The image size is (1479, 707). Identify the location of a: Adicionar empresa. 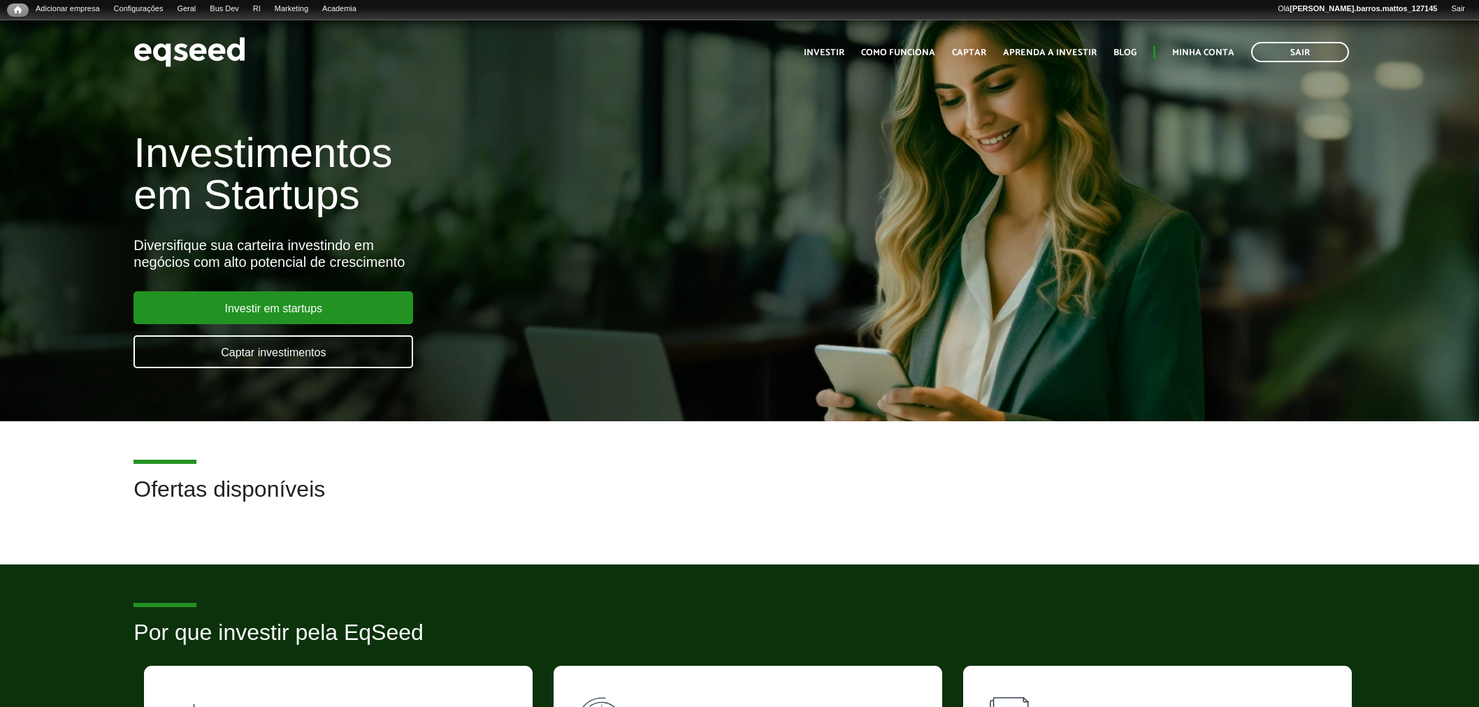
(68, 9).